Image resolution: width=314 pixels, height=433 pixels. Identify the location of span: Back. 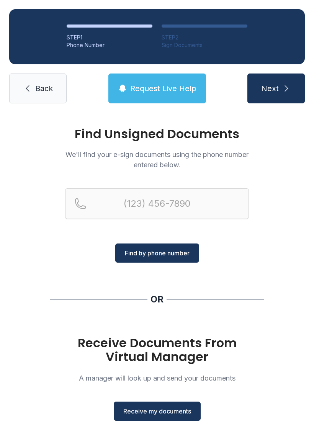
(44, 89).